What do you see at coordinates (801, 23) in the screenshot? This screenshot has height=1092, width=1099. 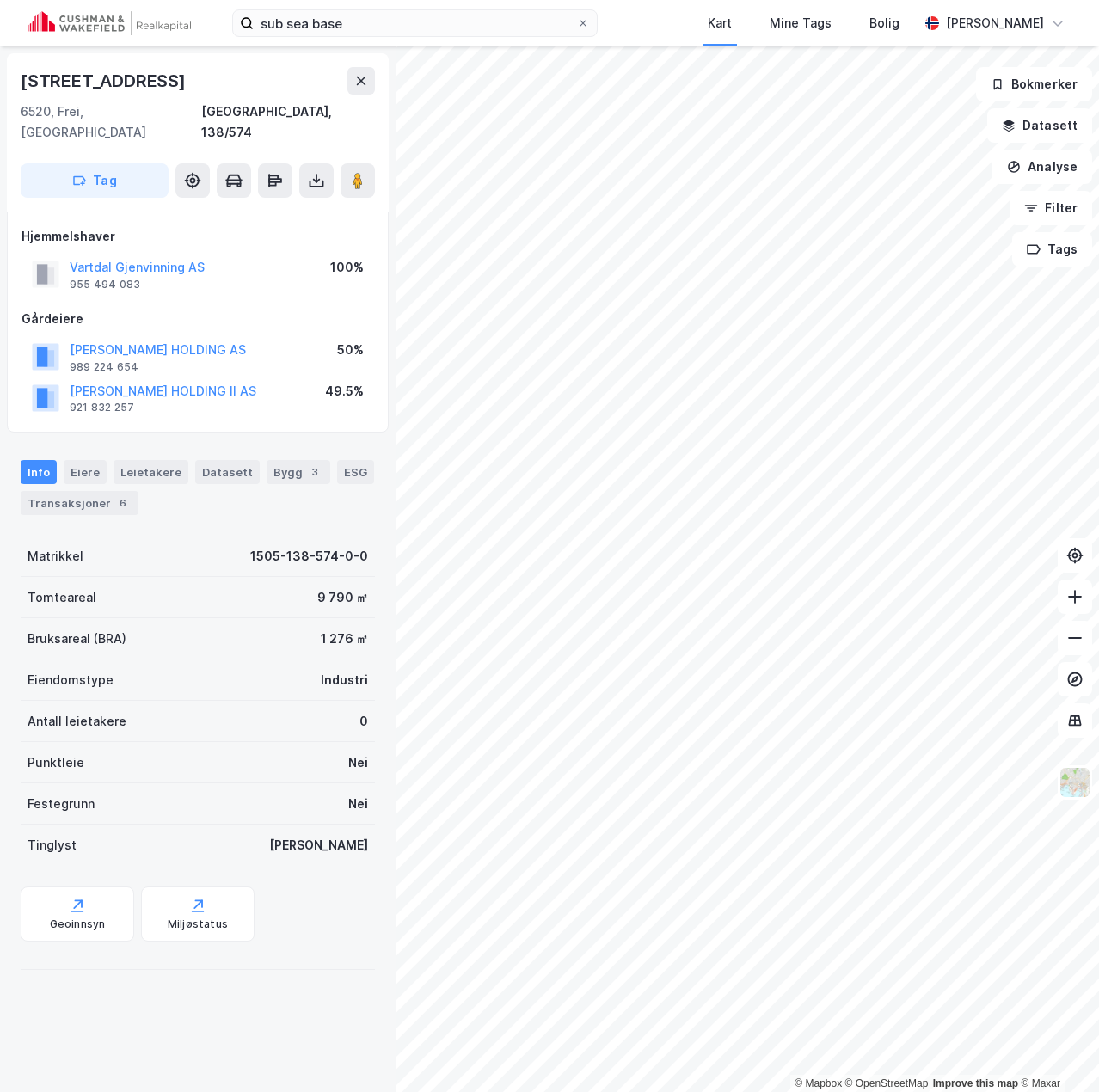 I see `div: Mine Tags` at bounding box center [801, 23].